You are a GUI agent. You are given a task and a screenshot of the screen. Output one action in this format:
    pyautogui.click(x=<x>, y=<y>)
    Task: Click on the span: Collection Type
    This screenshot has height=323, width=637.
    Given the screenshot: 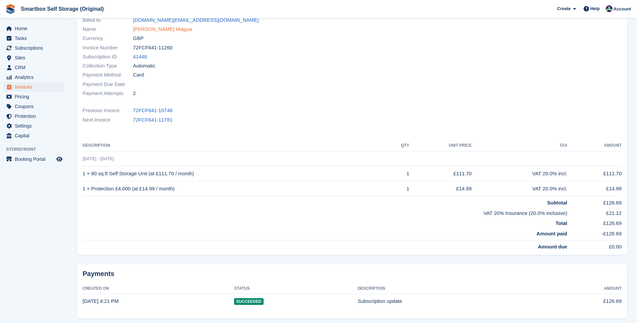 What is the action you would take?
    pyautogui.click(x=108, y=66)
    